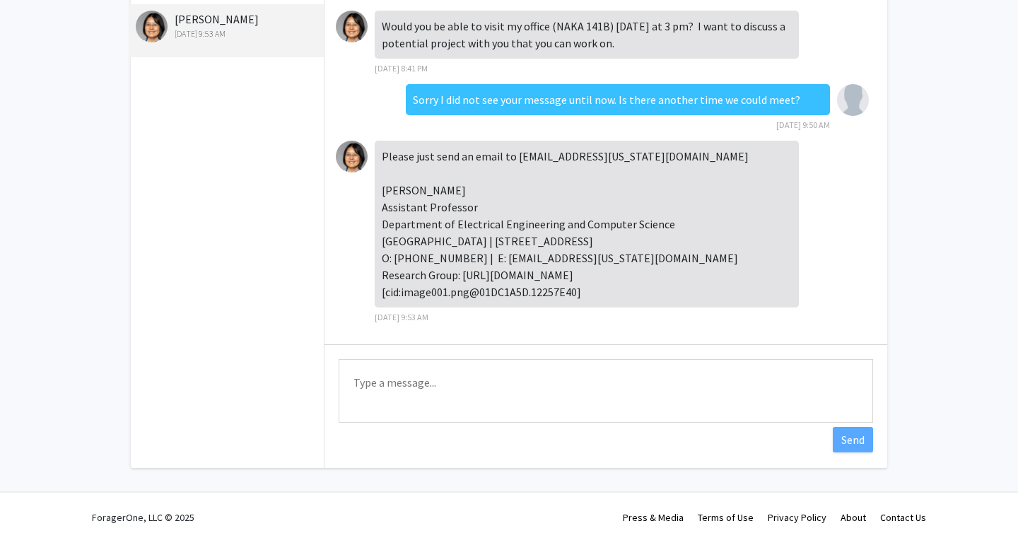 Image resolution: width=1018 pixels, height=533 pixels. What do you see at coordinates (853, 100) in the screenshot?
I see `img: Gavin Runge` at bounding box center [853, 100].